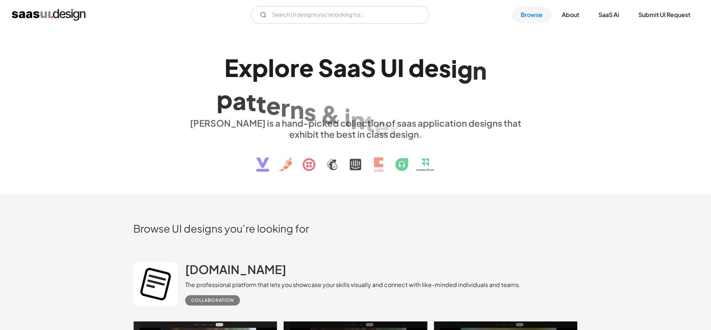 The width and height of the screenshot is (711, 330). I want to click on div: o, so click(282, 67).